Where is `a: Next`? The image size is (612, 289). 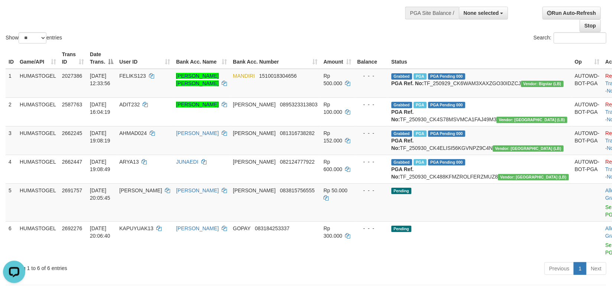
a: Next is located at coordinates (596, 268).